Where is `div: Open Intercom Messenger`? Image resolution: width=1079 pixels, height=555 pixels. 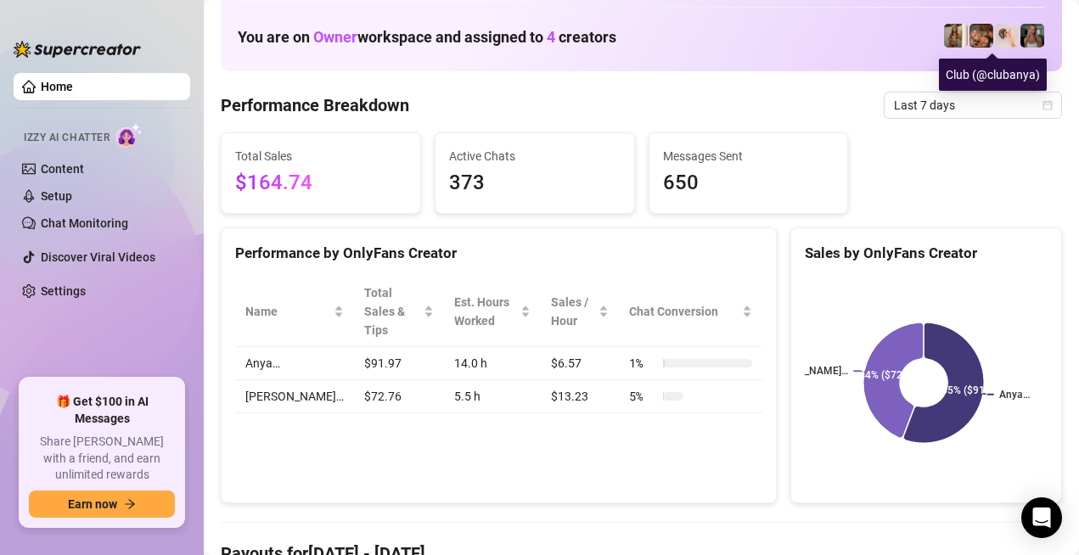 div: Open Intercom Messenger is located at coordinates (1041, 518).